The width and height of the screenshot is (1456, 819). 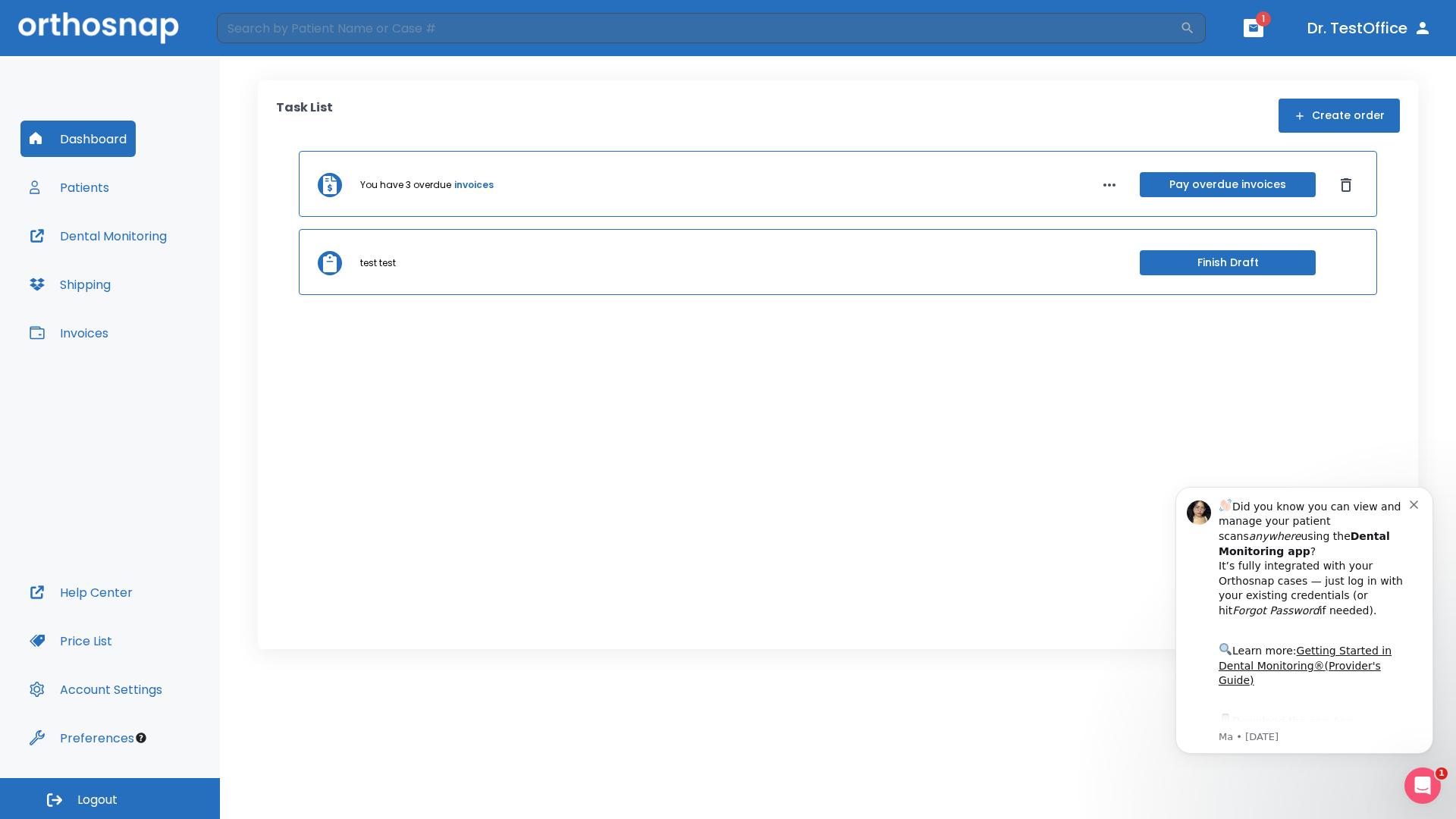 I want to click on p: Message from Ma, sent 9w ago, so click(x=161, y=269).